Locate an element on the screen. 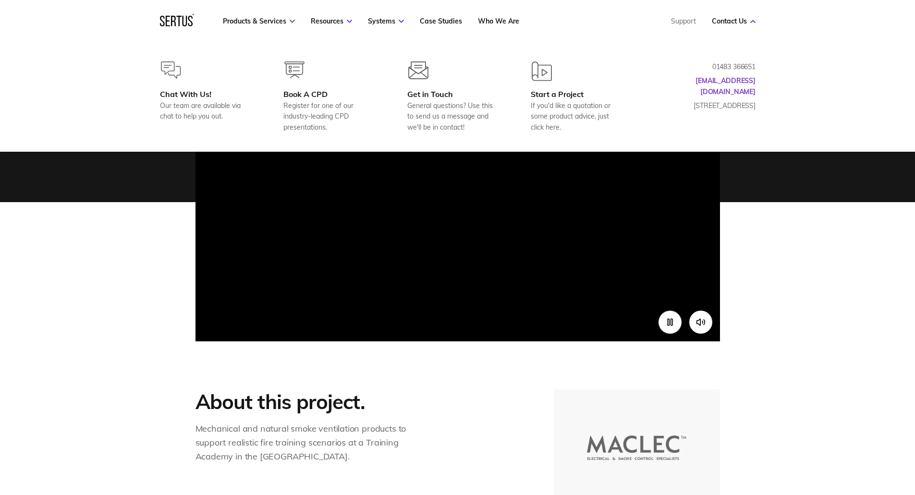 This screenshot has height=495, width=915. button: Pause video is located at coordinates (670, 322).